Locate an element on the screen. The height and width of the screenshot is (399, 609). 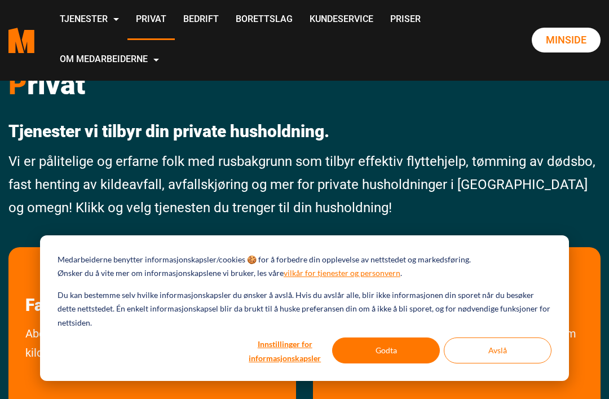
p: Vi er pålitelige og erfarne folk med rusbakgrunn som tilbyr effektiv flyttehjelp, tømming av døds... is located at coordinates (304, 184).